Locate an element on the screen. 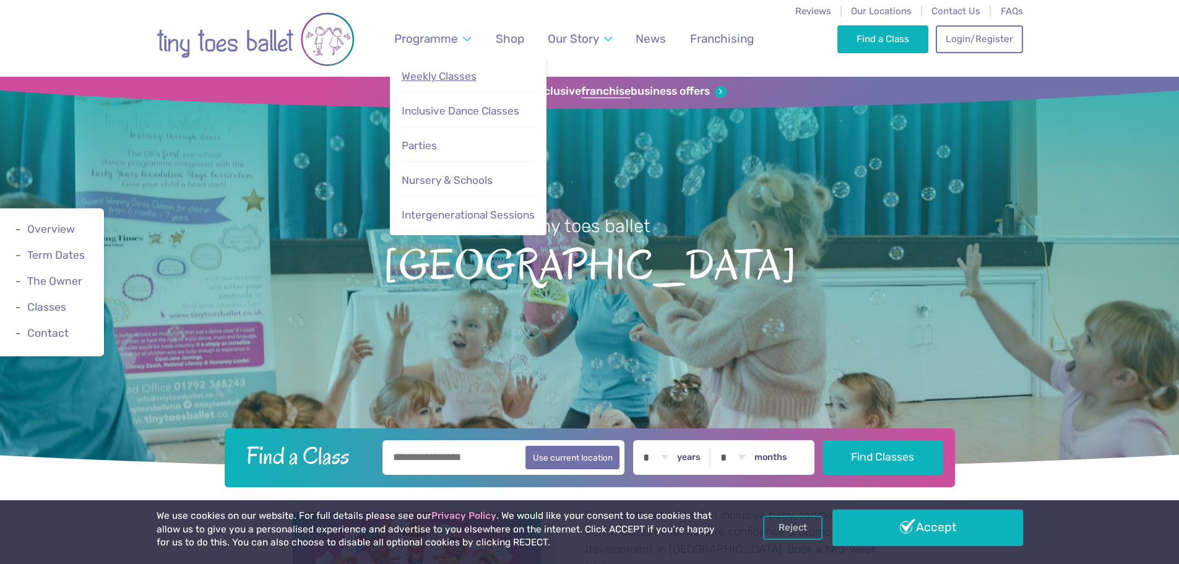  a: Contact Us is located at coordinates (955, 11).